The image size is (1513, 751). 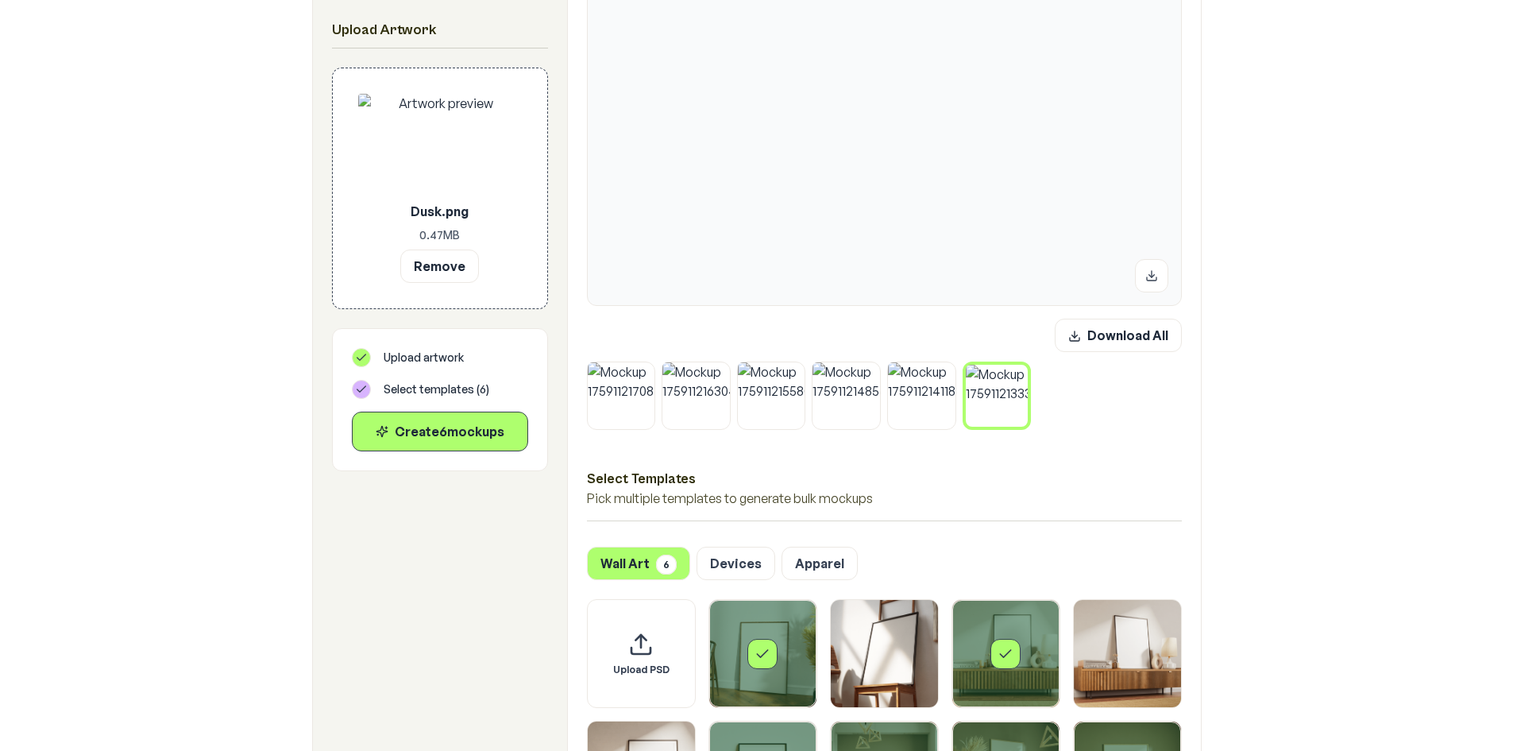 What do you see at coordinates (820, 563) in the screenshot?
I see `button: Apparel` at bounding box center [820, 563].